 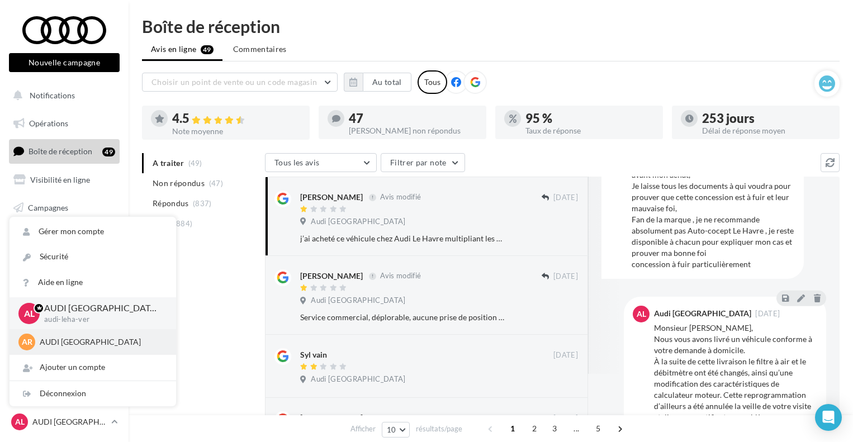 What do you see at coordinates (60, 151) in the screenshot?
I see `span: Boîte de réception` at bounding box center [60, 151].